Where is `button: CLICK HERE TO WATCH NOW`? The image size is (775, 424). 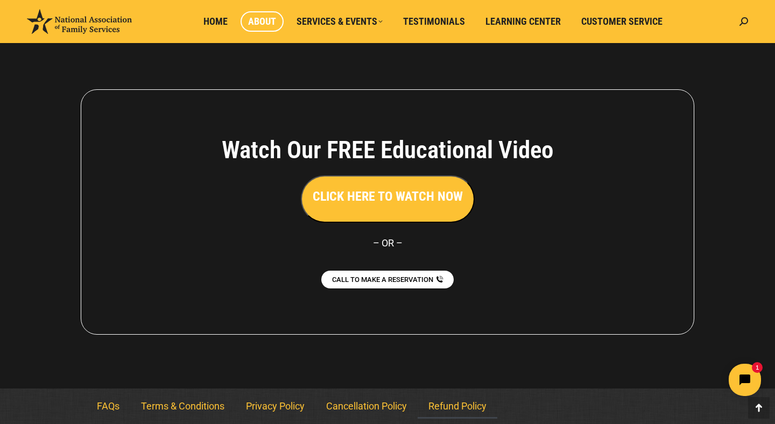
button: CLICK HERE TO WATCH NOW is located at coordinates (388, 199).